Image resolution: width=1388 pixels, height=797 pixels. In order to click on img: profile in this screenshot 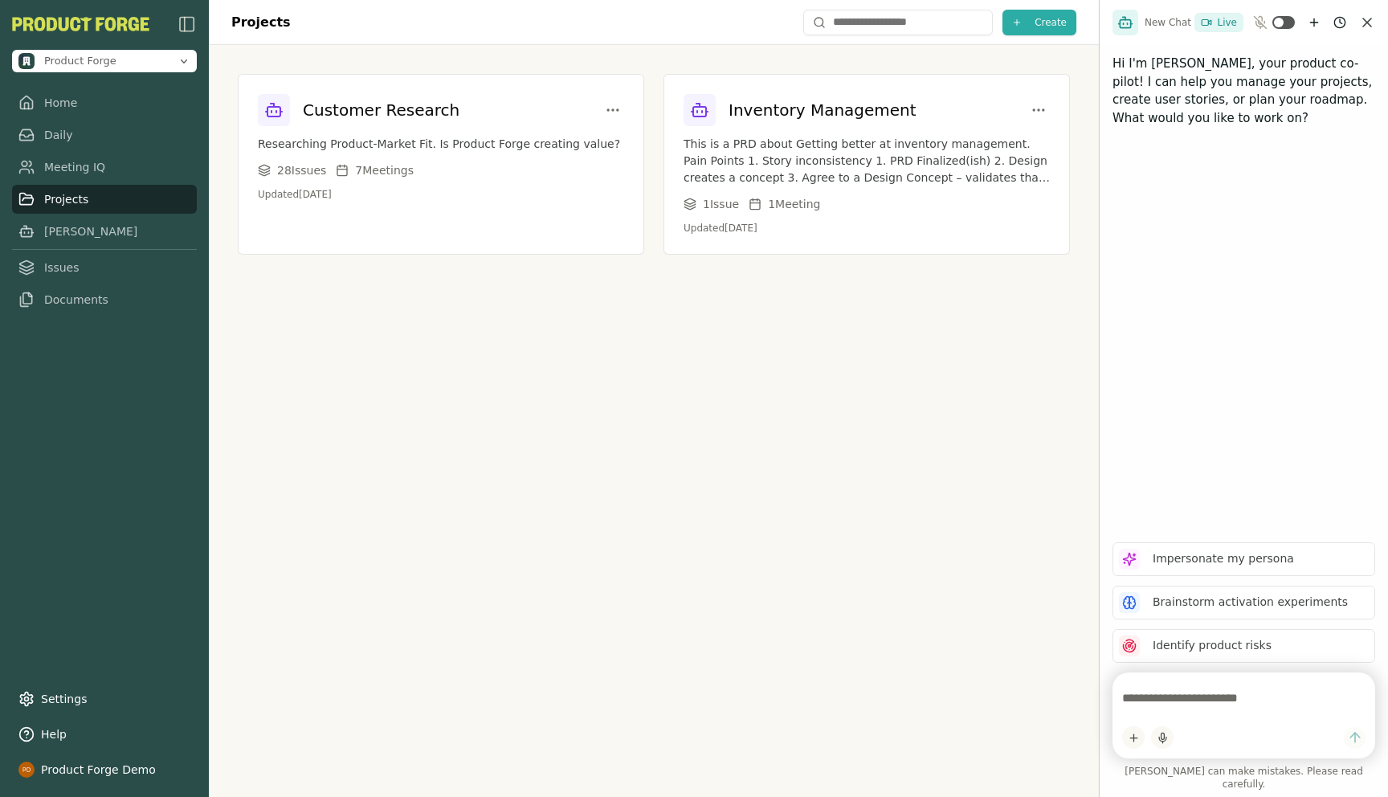, I will do `click(27, 770)`.